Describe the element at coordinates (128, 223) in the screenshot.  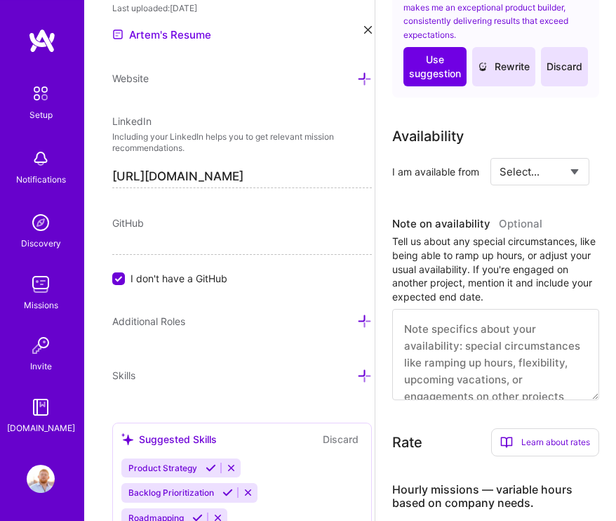
I see `span: GitHub` at that location.